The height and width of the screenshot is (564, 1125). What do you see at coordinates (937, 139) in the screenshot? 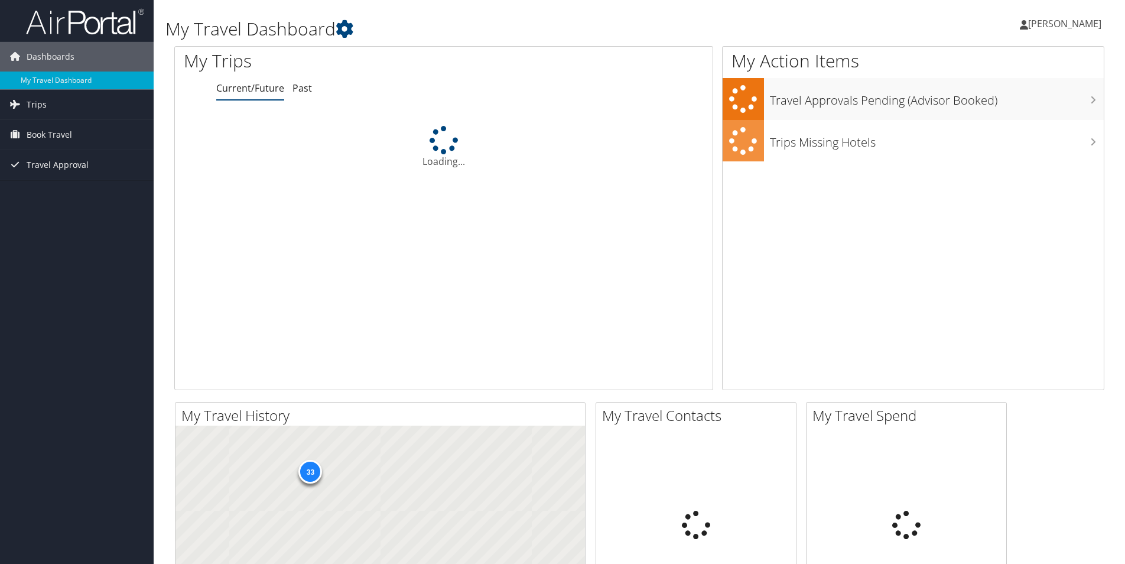
I see `h3: Trips Missing Hotels` at bounding box center [937, 139].